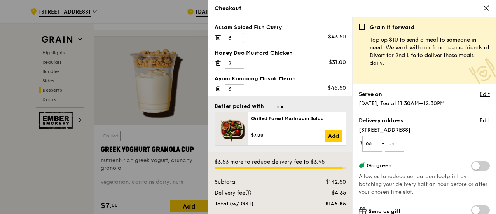  What do you see at coordinates (430, 52) in the screenshot?
I see `p: Top up $10 to send a meal to someone in need. We work with our food rescue friends at Divert for ...` at bounding box center [430, 52].